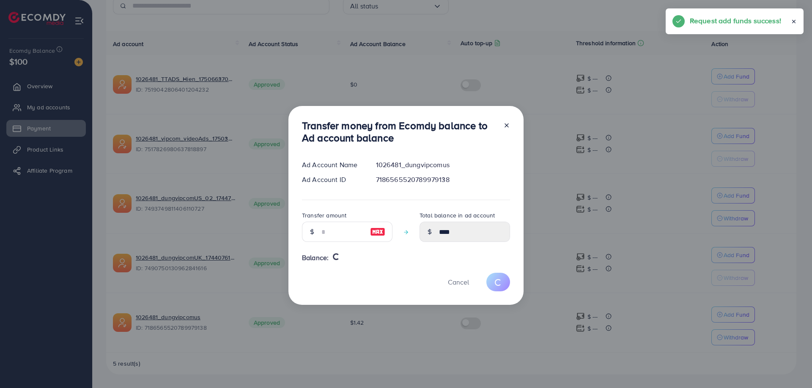 Image resolution: width=812 pixels, height=388 pixels. What do you see at coordinates (457, 216) in the screenshot?
I see `label: Total balance in ad account` at bounding box center [457, 216].